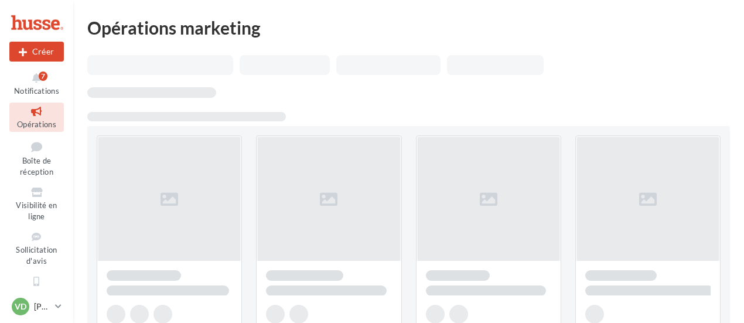 The image size is (744, 323). What do you see at coordinates (36, 117) in the screenshot?
I see `a: Opérations` at bounding box center [36, 117].